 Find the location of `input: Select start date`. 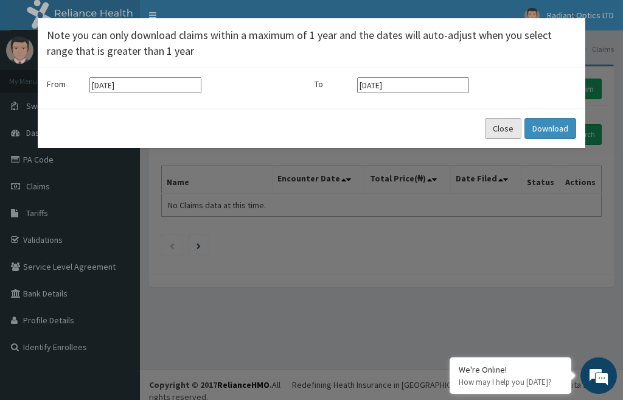

input: Select start date is located at coordinates (145, 85).